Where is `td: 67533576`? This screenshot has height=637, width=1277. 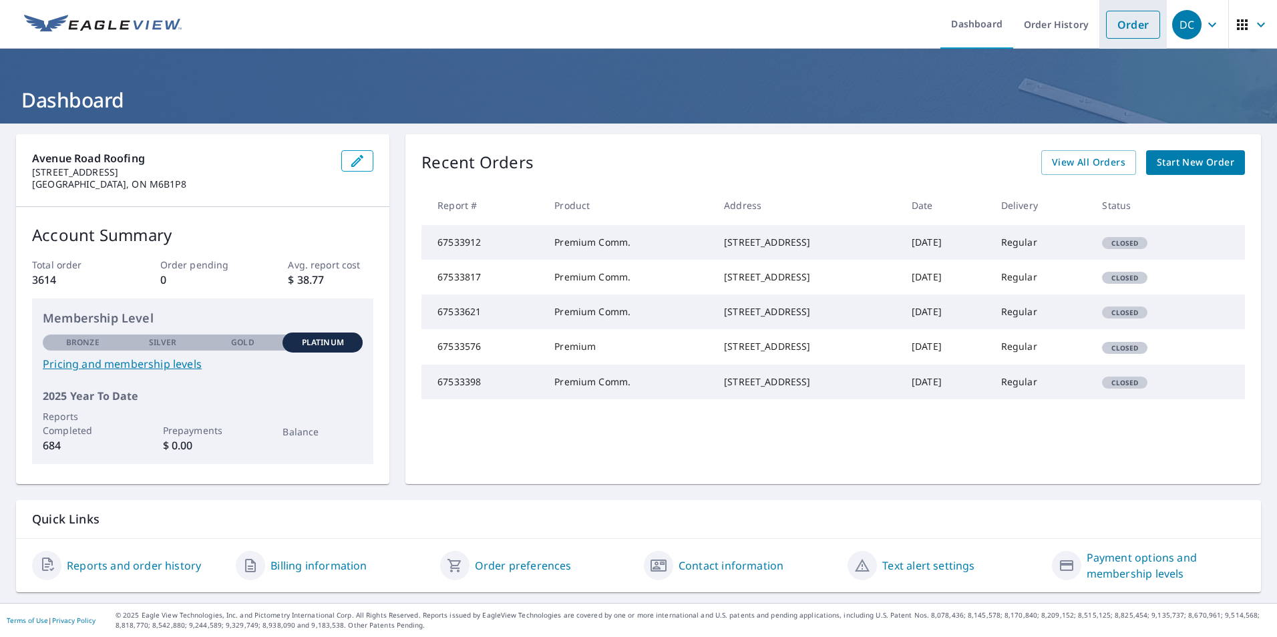 td: 67533576 is located at coordinates (482, 347).